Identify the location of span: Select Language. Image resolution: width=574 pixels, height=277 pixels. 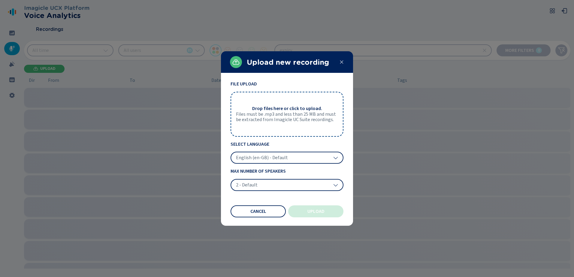
(287, 144).